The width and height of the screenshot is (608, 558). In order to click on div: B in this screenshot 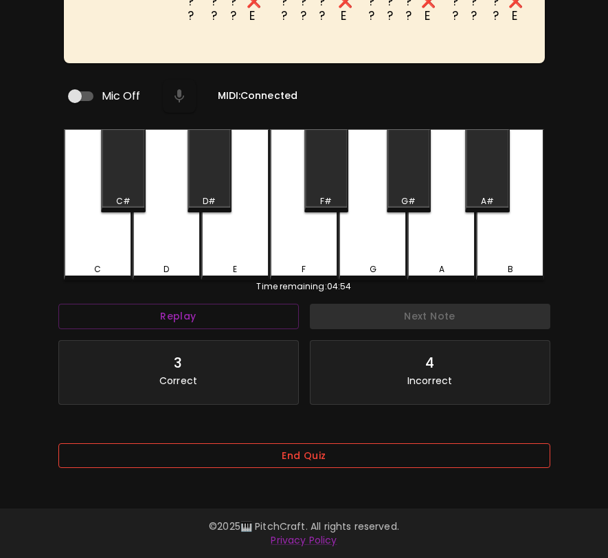, I will do `click(511, 269)`.